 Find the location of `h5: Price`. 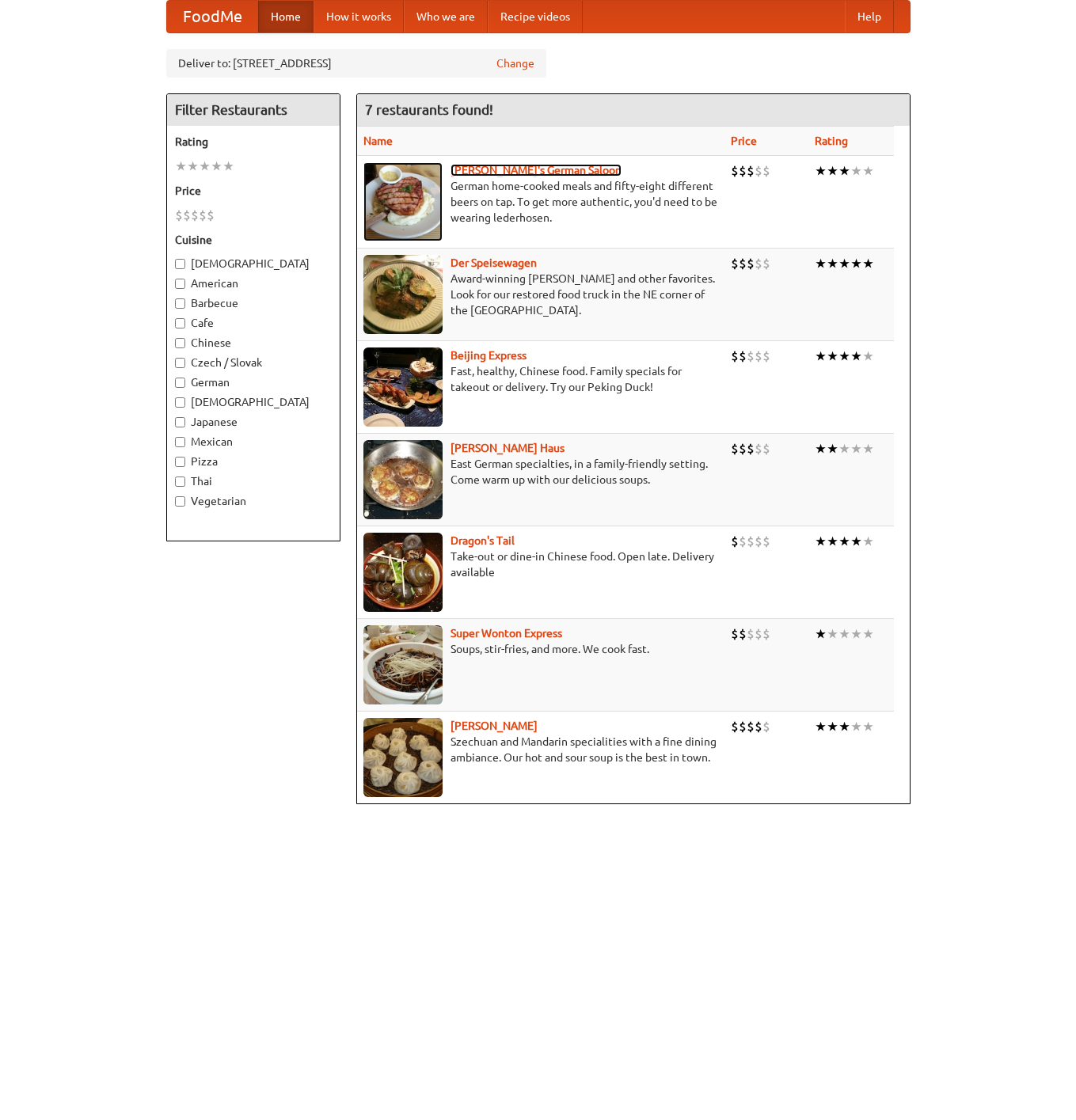

h5: Price is located at coordinates (253, 190).